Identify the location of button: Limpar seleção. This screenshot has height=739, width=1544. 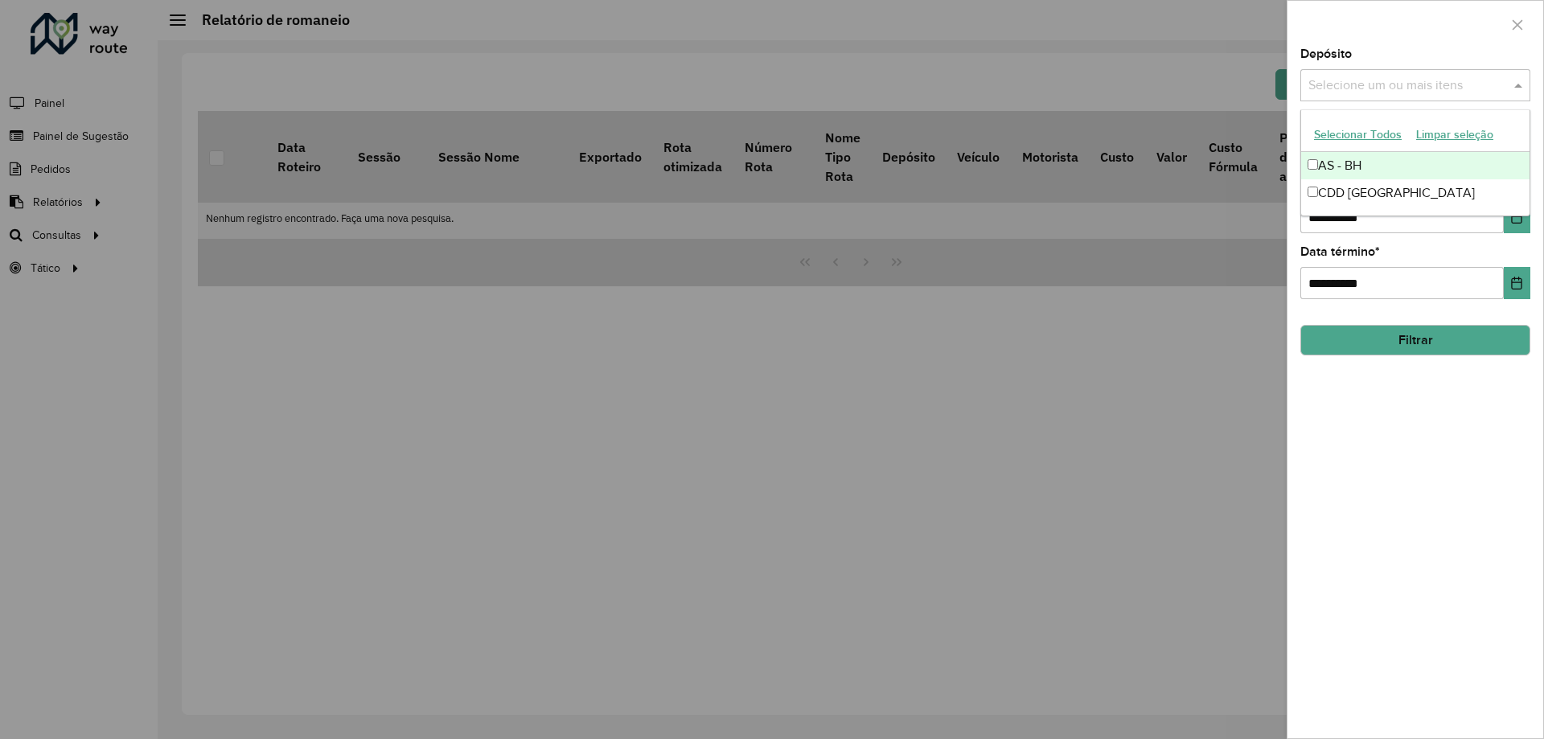
(1455, 134).